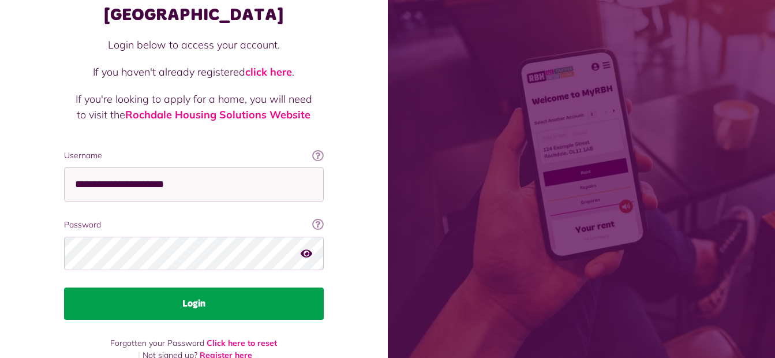 This screenshot has height=358, width=775. Describe the element at coordinates (268, 72) in the screenshot. I see `a: click here` at that location.